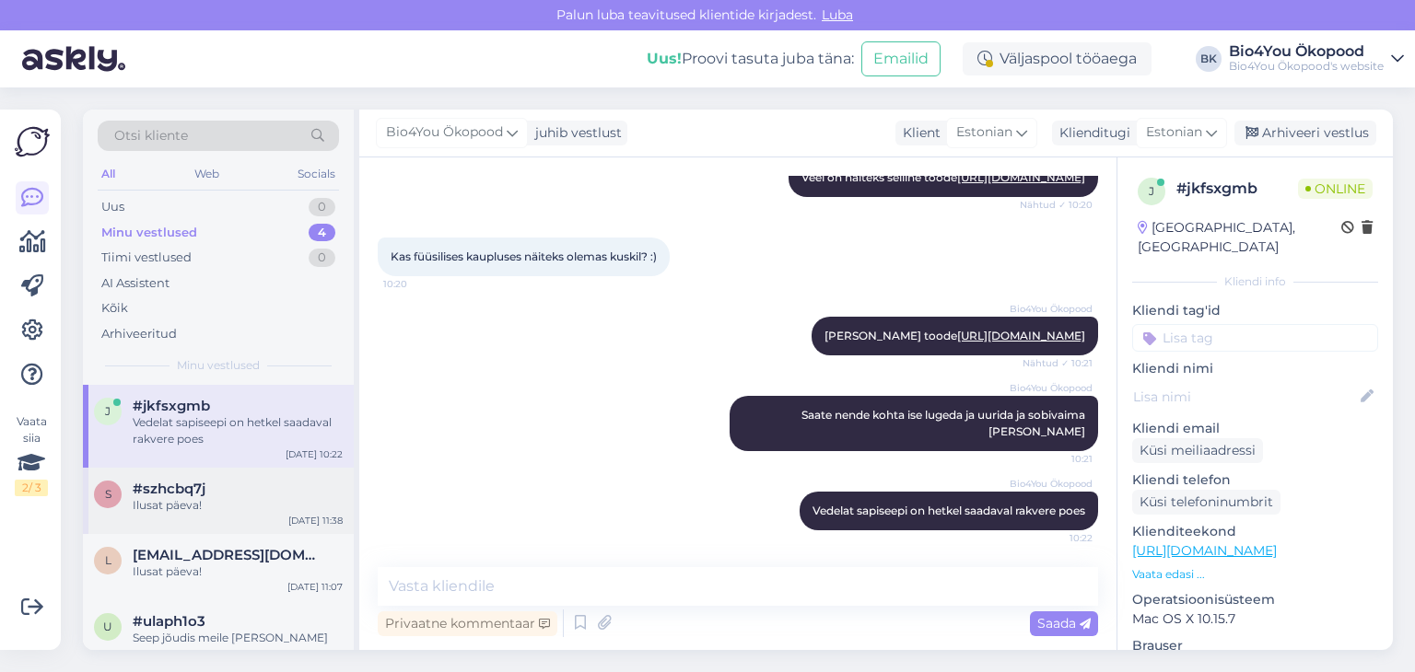 This screenshot has width=1415, height=672. I want to click on div: Kliendi info, so click(1255, 282).